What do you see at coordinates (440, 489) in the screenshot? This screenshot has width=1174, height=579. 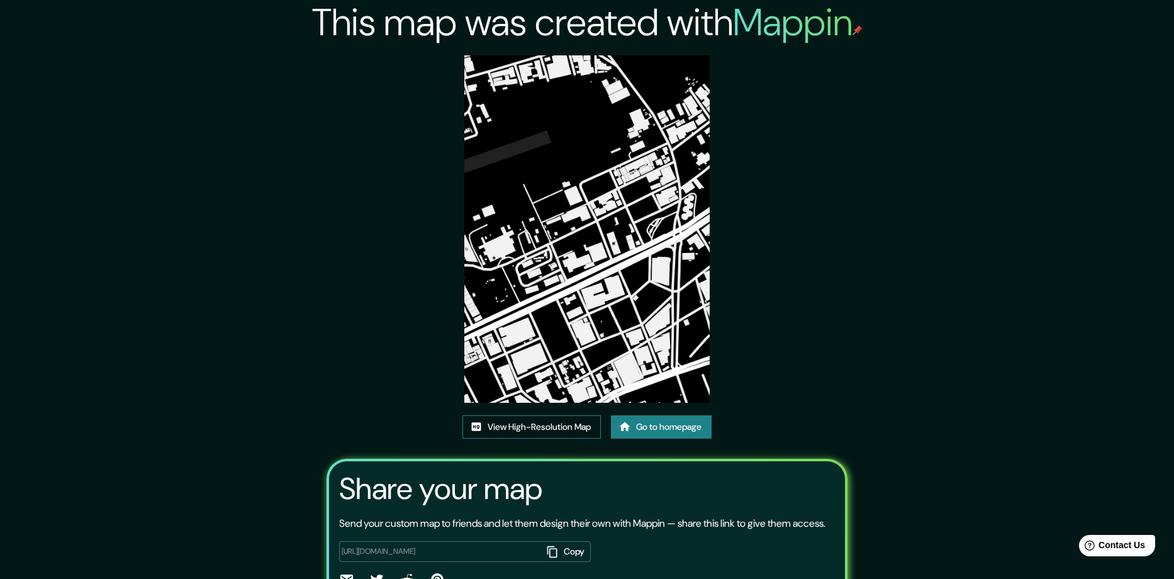 I see `h3: Share your map` at bounding box center [440, 489].